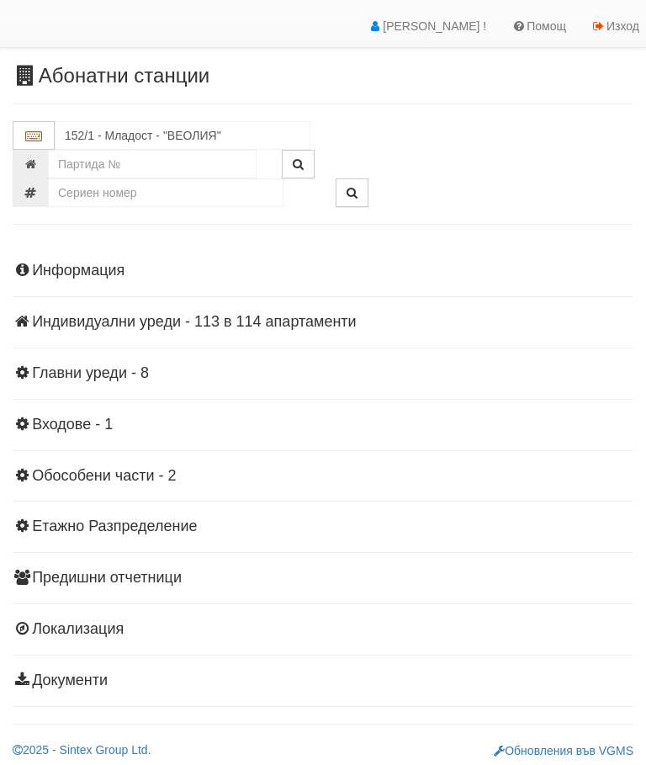 The image size is (646, 765). Describe the element at coordinates (323, 629) in the screenshot. I see `h4: Локализация` at that location.